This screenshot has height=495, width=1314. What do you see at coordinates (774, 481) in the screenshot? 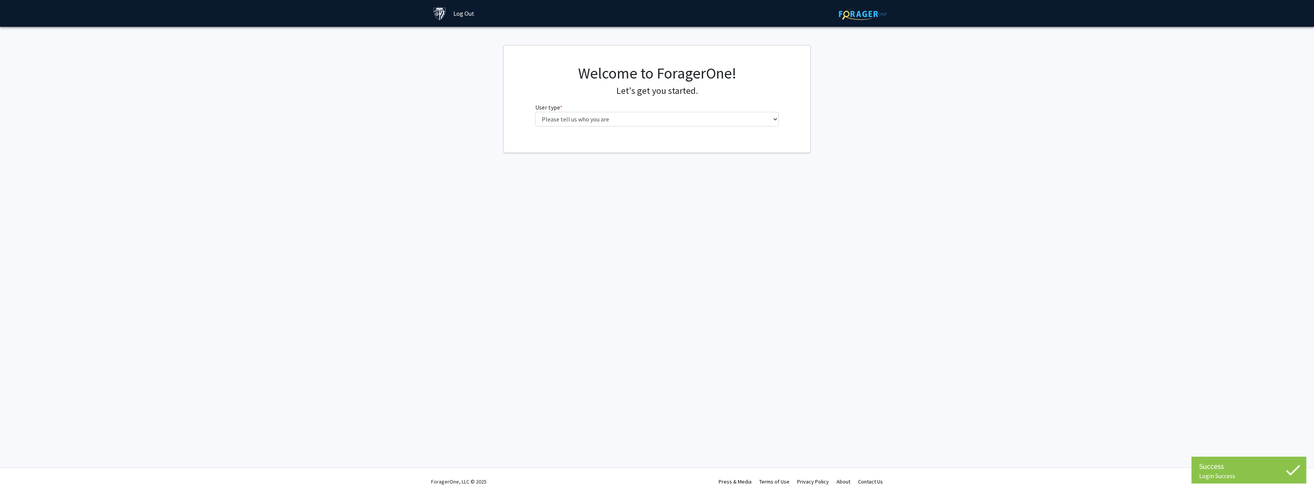
I see `a: Terms of Use` at bounding box center [774, 481].